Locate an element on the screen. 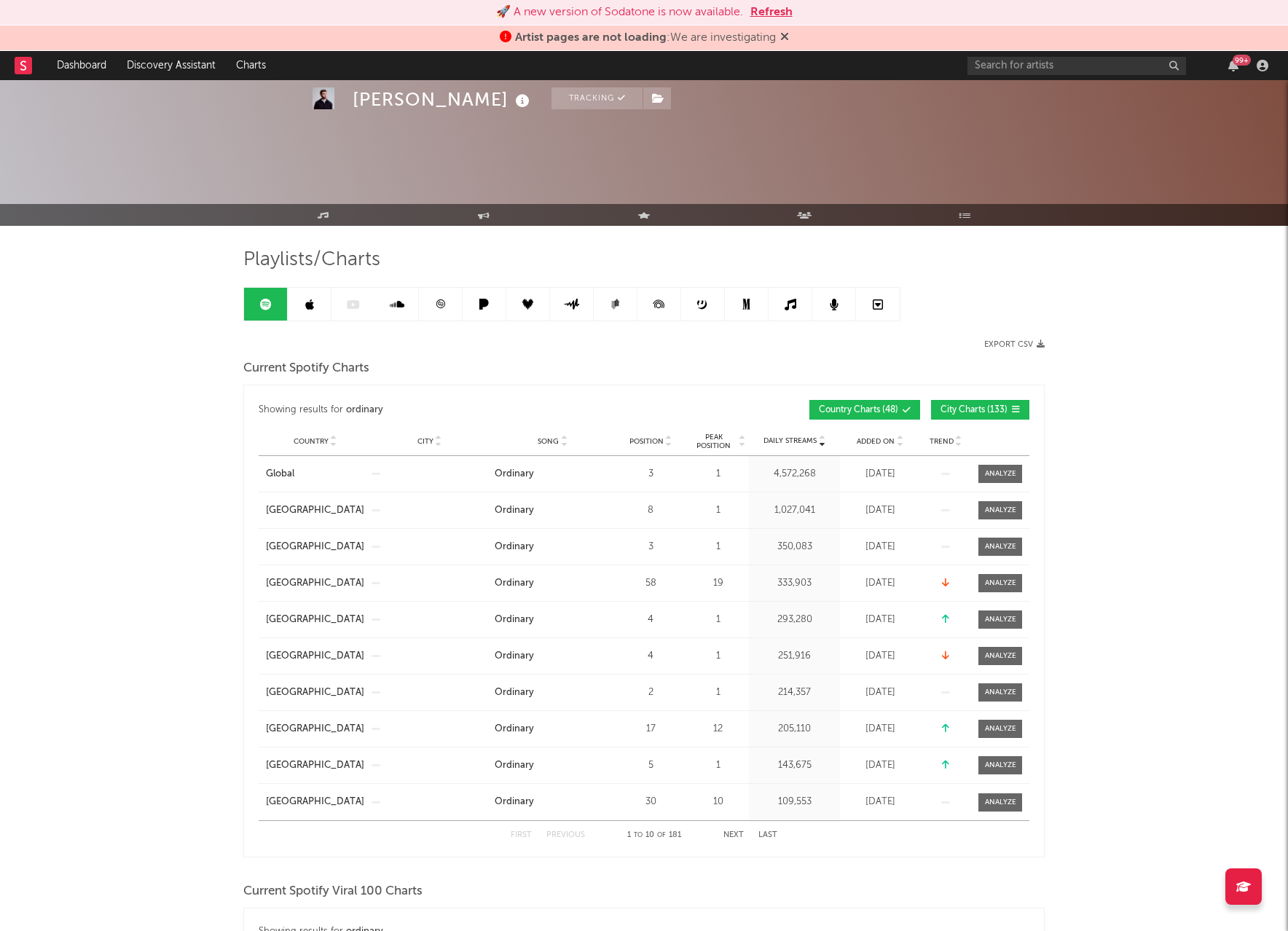  div: 8 is located at coordinates (651, 511).